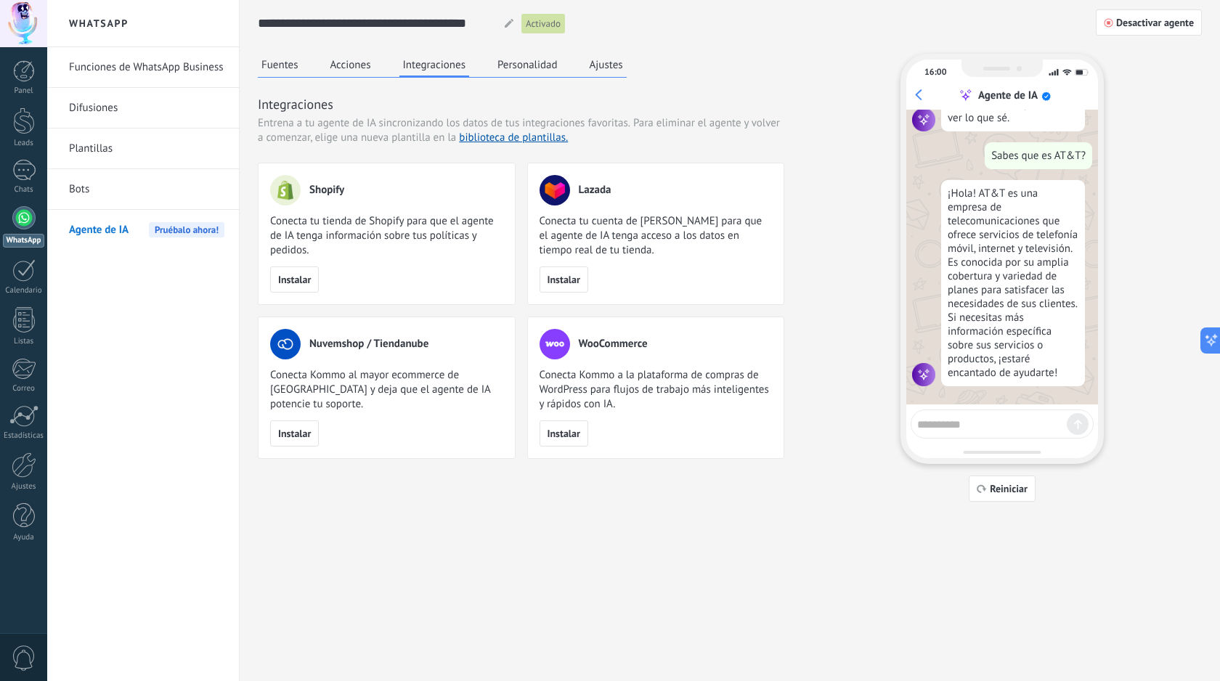  I want to click on a: Agente de IAPruébalo ahora!, so click(147, 230).